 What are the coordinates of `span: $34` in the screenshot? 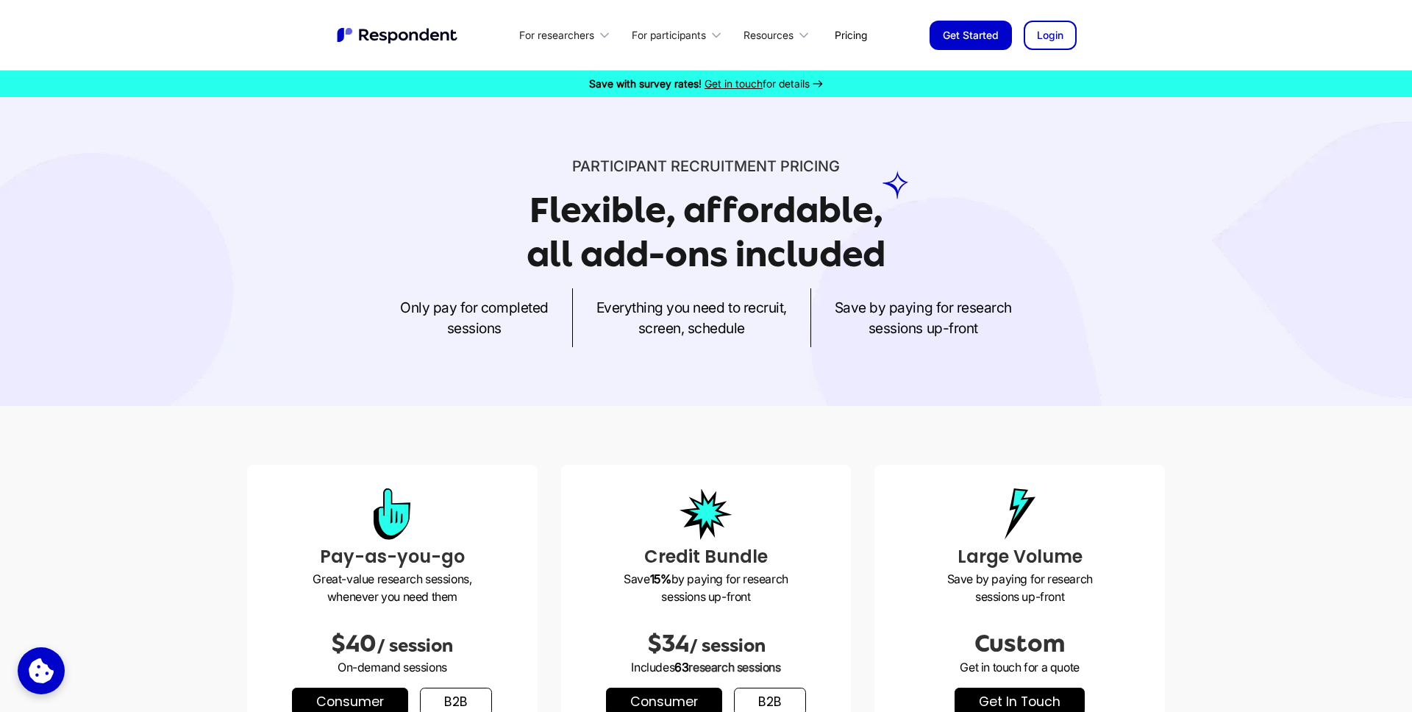 It's located at (668, 644).